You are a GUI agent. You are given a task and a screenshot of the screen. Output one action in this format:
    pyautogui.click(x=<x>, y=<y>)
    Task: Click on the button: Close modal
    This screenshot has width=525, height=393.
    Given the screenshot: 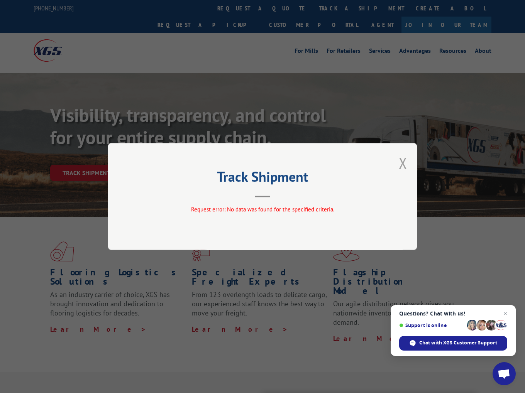 What is the action you would take?
    pyautogui.click(x=403, y=163)
    